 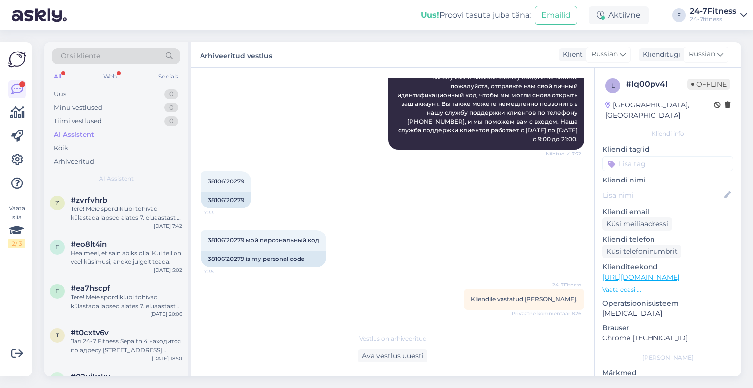 What do you see at coordinates (393, 339) in the screenshot?
I see `span: Vestlus on arhiveeritud` at bounding box center [393, 339].